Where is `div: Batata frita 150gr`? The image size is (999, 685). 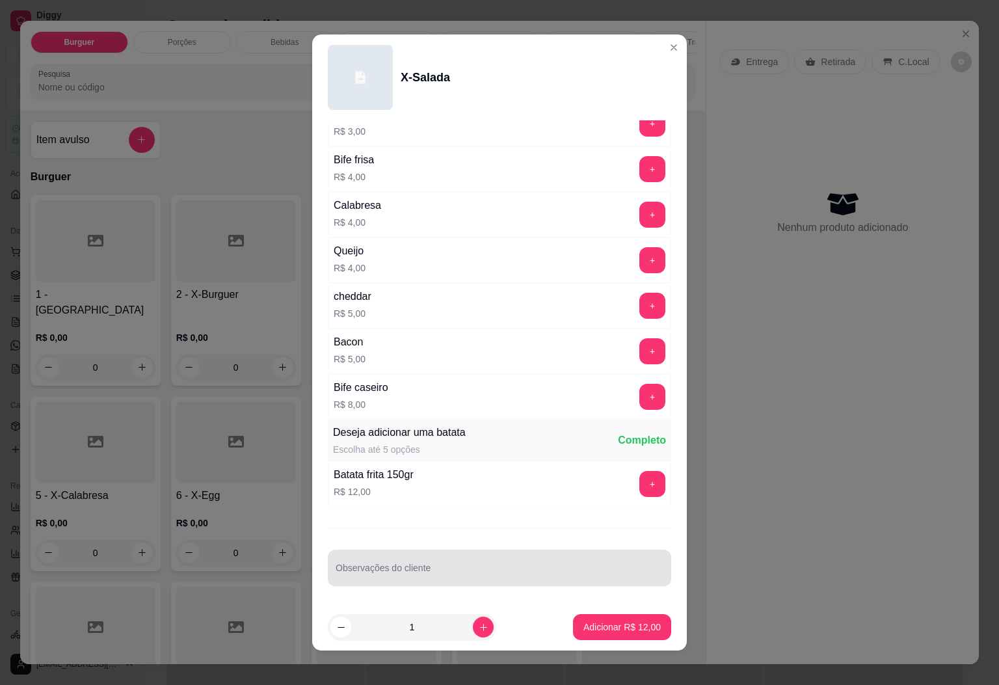 div: Batata frita 150gr is located at coordinates (373, 475).